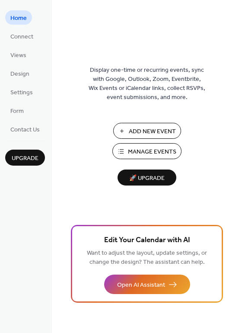 Image resolution: width=242 pixels, height=333 pixels. Describe the element at coordinates (22, 92) in the screenshot. I see `a: Settings` at that location.